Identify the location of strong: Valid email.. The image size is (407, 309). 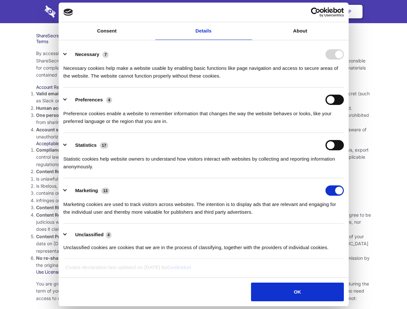
(49, 93).